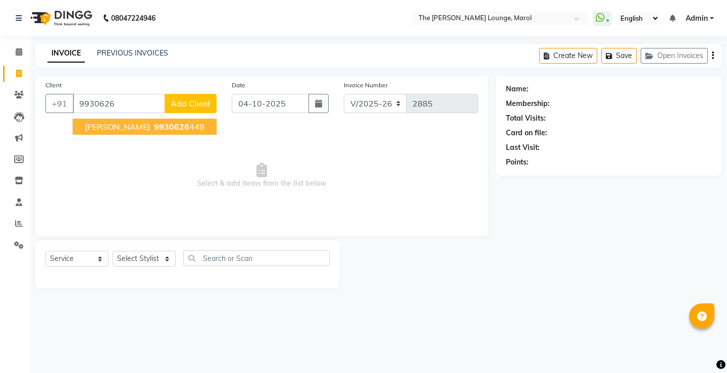  What do you see at coordinates (133, 18) in the screenshot?
I see `b: 08047224946` at bounding box center [133, 18].